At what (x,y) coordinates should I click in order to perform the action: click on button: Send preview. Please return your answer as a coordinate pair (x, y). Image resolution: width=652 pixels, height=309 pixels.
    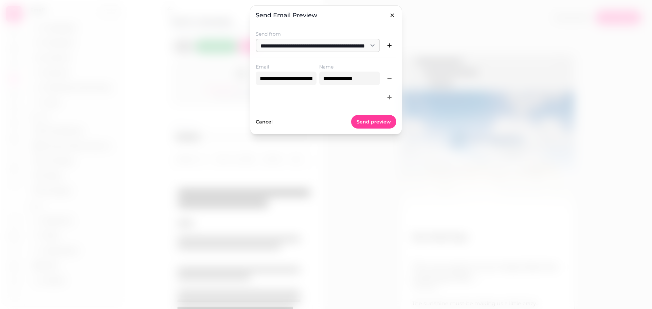
    Looking at the image, I should click on (373, 122).